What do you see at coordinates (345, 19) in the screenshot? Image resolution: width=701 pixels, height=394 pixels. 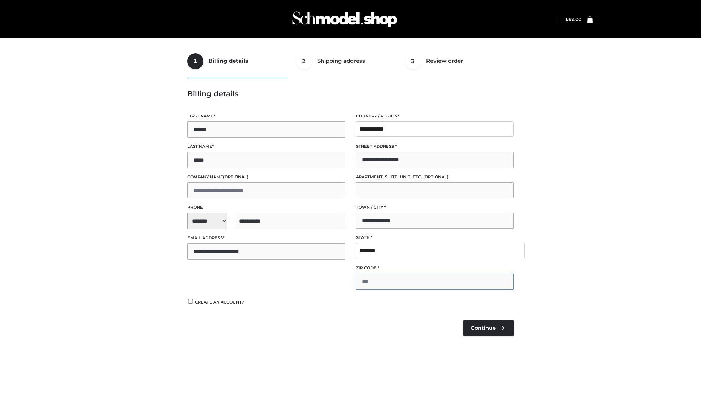 I see `a: Schmodel Admin 964` at bounding box center [345, 19].